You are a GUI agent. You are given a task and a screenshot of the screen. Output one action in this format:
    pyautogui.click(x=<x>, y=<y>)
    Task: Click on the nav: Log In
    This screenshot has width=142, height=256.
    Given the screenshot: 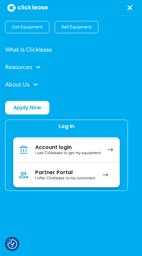 What is the action you would take?
    pyautogui.click(x=67, y=162)
    